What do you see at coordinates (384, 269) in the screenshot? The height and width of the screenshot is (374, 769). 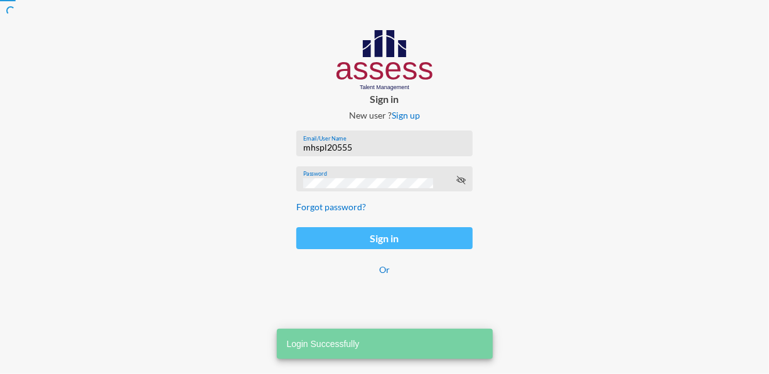 I see `p: Or` at bounding box center [384, 269].